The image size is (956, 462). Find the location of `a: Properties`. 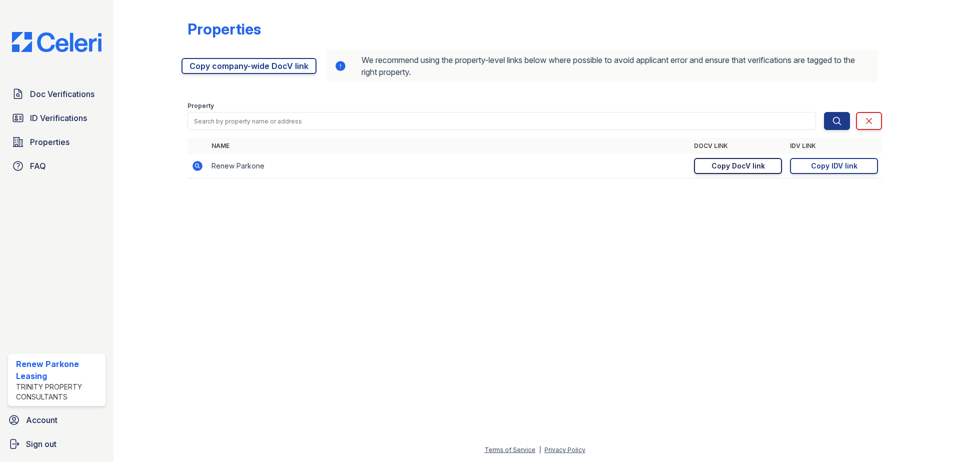

a: Properties is located at coordinates (57, 142).